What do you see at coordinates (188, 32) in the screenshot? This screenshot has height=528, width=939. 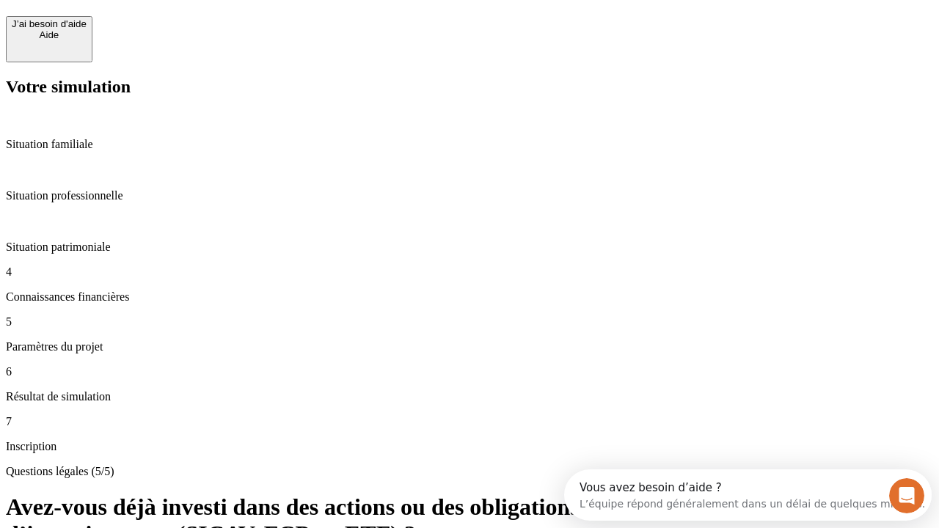 I see `div: L’équipe répond généralement dans un délai de quelques minutes.` at bounding box center [188, 32].